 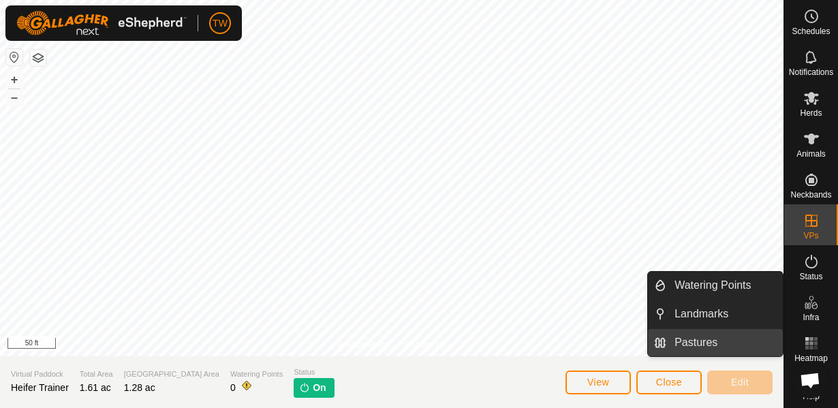 What do you see at coordinates (724, 285) in the screenshot?
I see `a: Watering Points` at bounding box center [724, 285].